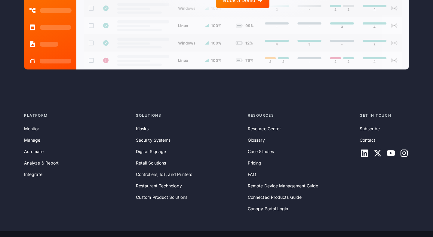 Image resolution: width=433 pixels, height=237 pixels. Describe the element at coordinates (367, 140) in the screenshot. I see `a: Contact` at that location.